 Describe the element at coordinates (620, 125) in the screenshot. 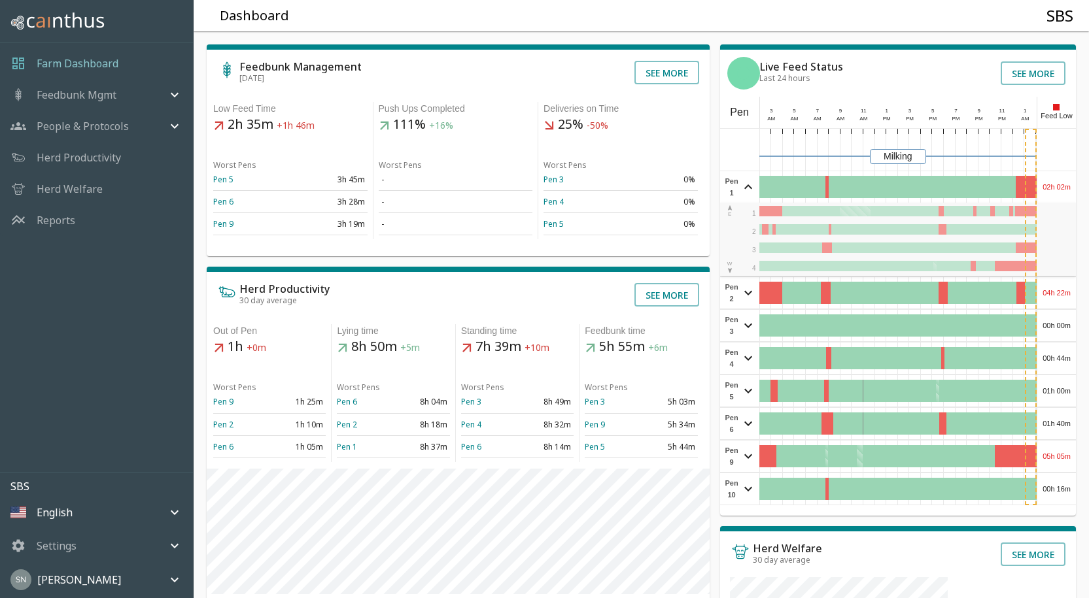

I see `h5: 25%` at that location.